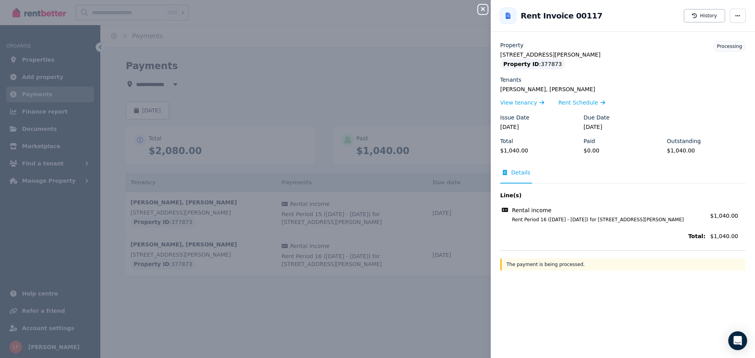 Image resolution: width=755 pixels, height=358 pixels. Describe the element at coordinates (603, 195) in the screenshot. I see `span: Line(s)` at that location.